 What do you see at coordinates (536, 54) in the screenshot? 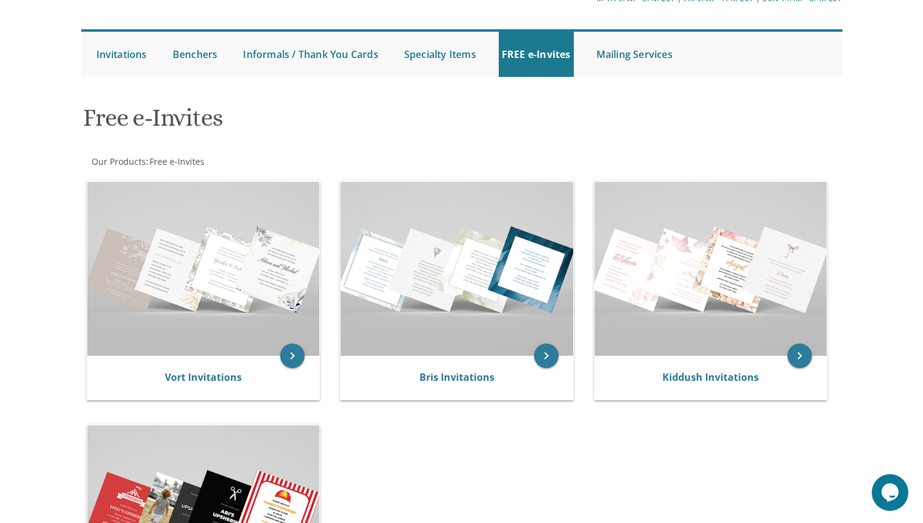
I see `a: FREE e-Invites` at bounding box center [536, 54].